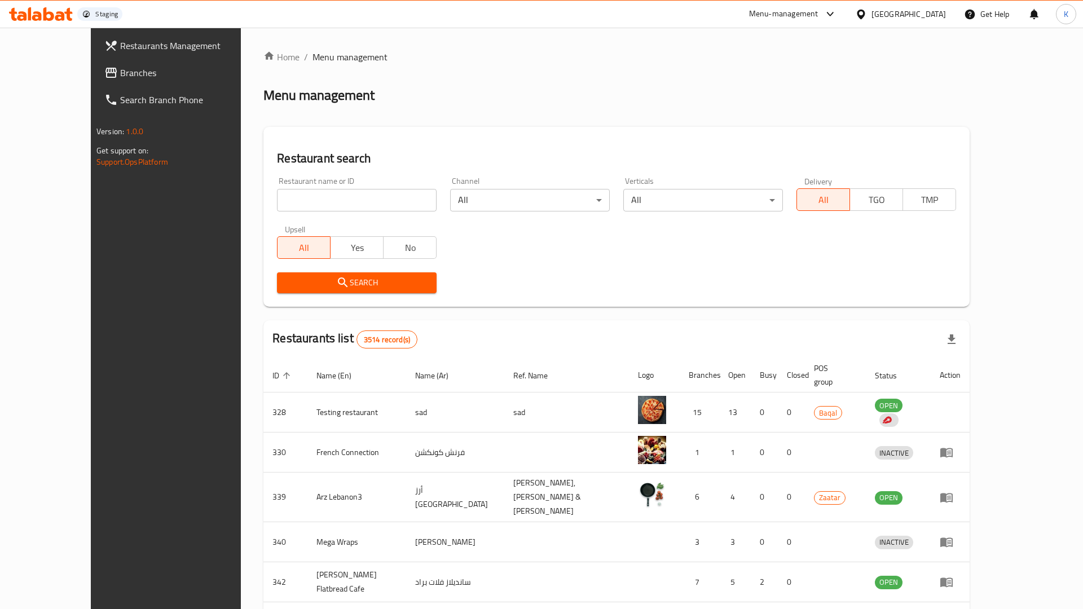  I want to click on span: 1.0.0, so click(134, 131).